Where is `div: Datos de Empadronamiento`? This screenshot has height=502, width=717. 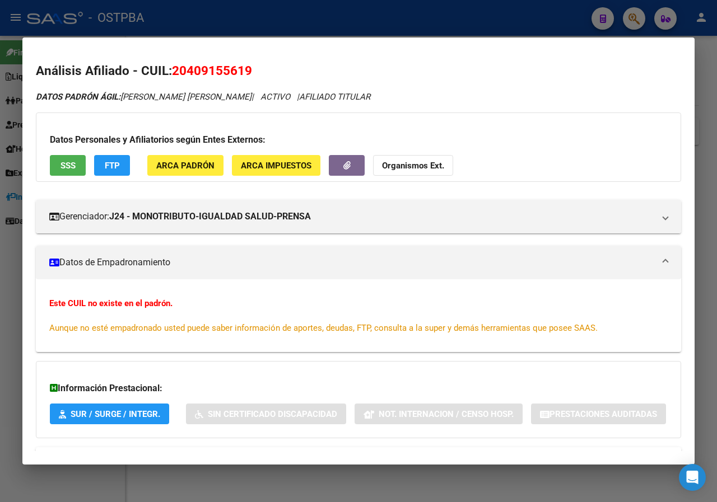
div: Datos de Empadronamiento is located at coordinates (358, 316).